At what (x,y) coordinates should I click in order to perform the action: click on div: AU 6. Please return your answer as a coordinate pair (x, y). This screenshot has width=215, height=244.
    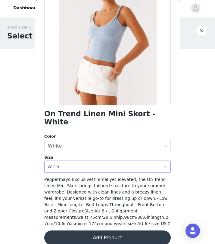
    Looking at the image, I should click on (54, 167).